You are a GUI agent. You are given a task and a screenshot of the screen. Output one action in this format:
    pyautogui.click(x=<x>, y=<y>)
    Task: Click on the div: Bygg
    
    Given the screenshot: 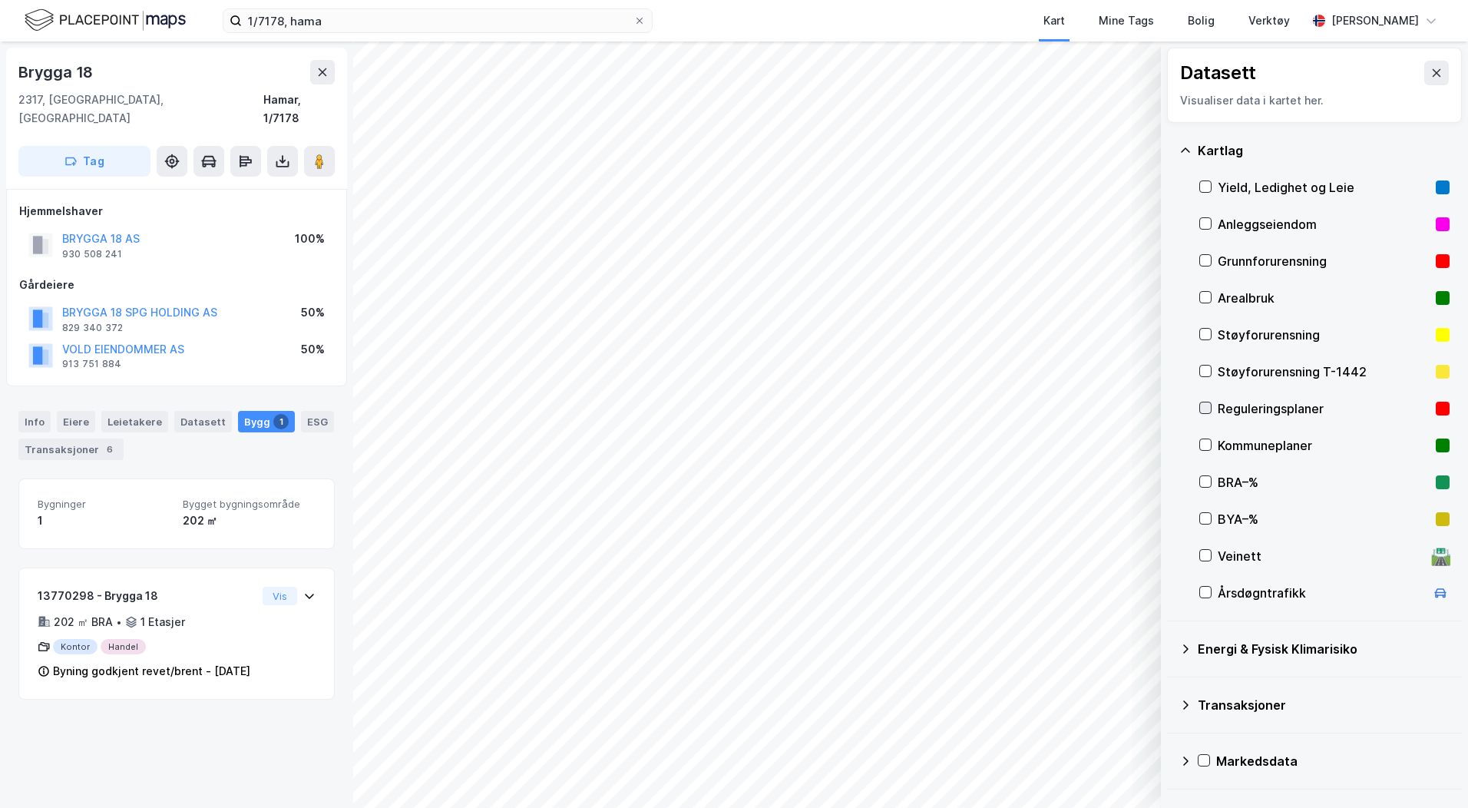 What is the action you would take?
    pyautogui.click(x=267, y=422)
    